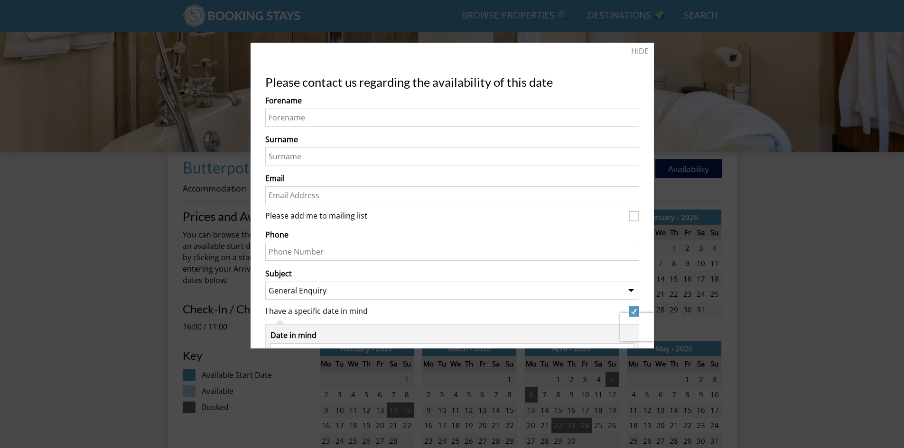 Image resolution: width=904 pixels, height=448 pixels. What do you see at coordinates (445, 217) in the screenshot?
I see `label: Please add me to mailing list` at bounding box center [445, 217].